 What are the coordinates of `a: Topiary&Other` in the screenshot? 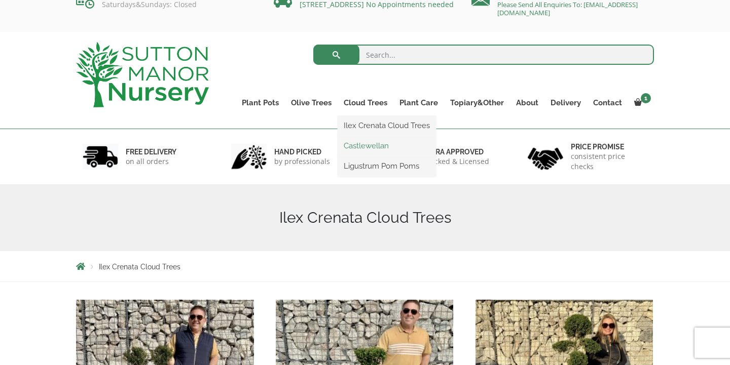 It's located at (477, 103).